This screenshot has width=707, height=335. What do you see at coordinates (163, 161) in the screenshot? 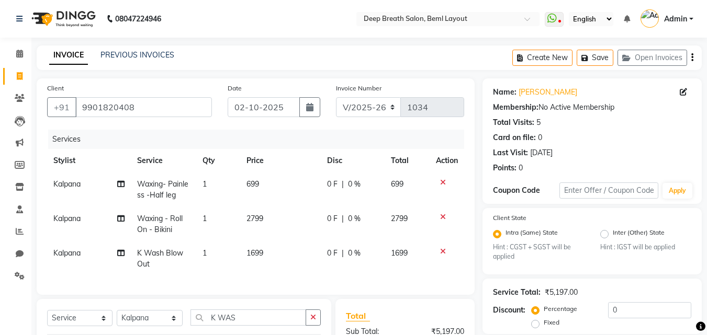
I see `th: Service` at bounding box center [163, 161].